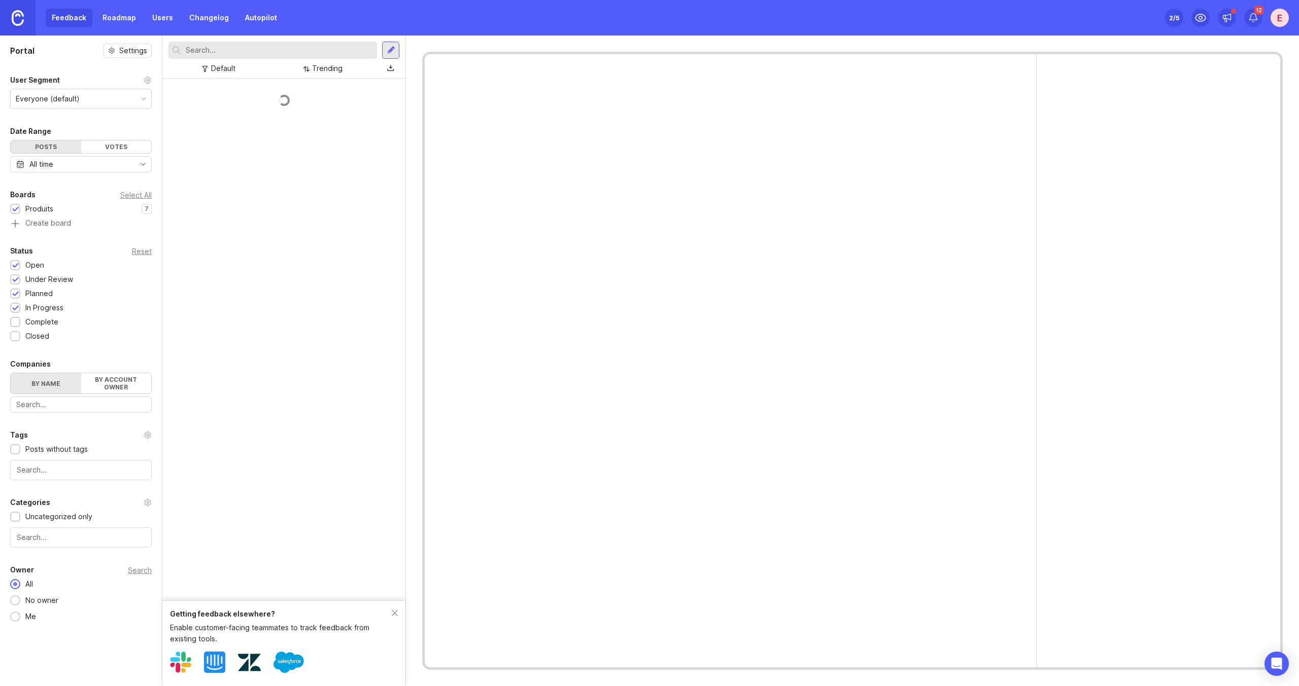 The height and width of the screenshot is (686, 1299). Describe the element at coordinates (116, 147) in the screenshot. I see `div: Votes` at that location.